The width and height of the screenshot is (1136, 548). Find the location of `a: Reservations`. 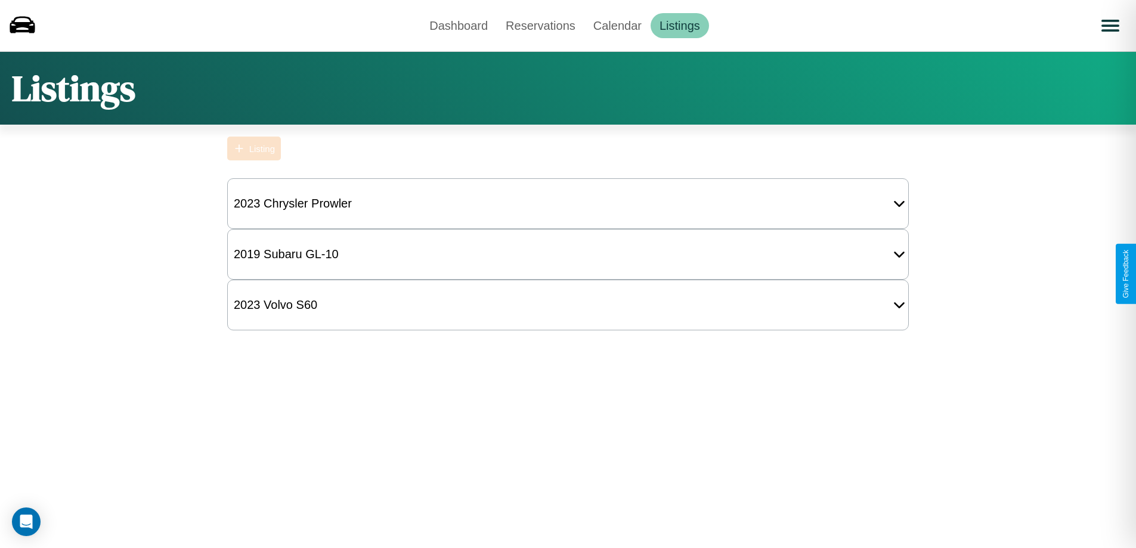

a: Reservations is located at coordinates (540, 26).